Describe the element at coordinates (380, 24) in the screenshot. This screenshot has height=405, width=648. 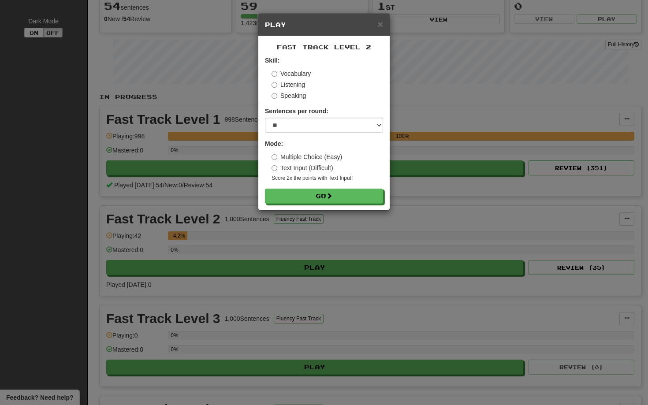
I see `button: Close` at that location.